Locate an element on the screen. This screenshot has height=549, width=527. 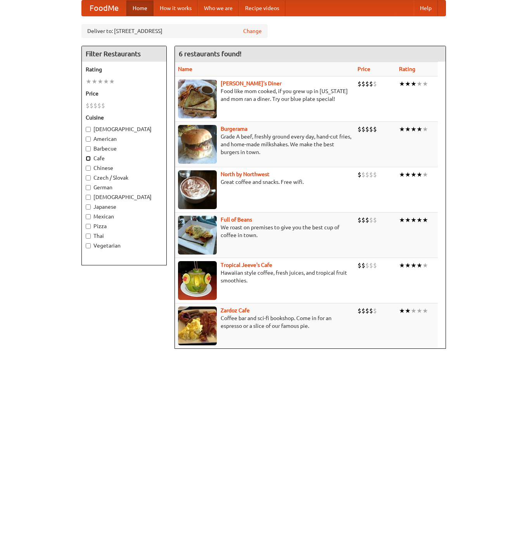
p: Great coffee and snacks. Free wifi. is located at coordinates (264, 182).